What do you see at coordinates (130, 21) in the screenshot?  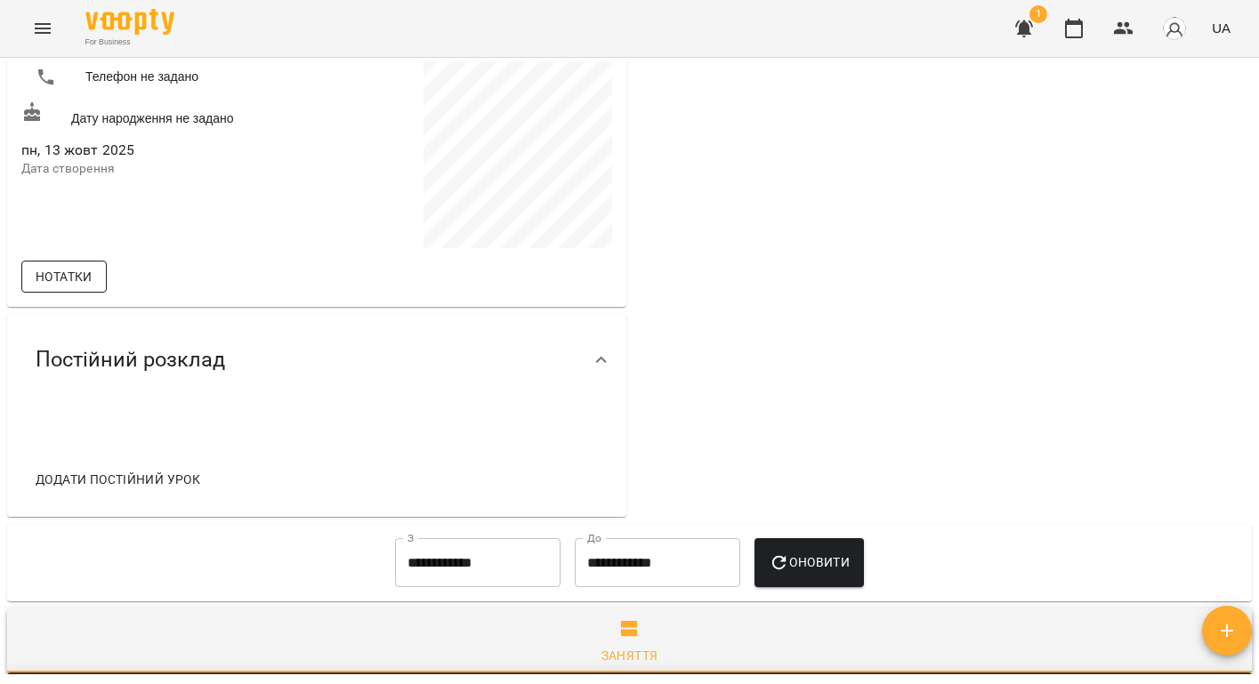 I see `img: Voopty Logo` at bounding box center [130, 21].